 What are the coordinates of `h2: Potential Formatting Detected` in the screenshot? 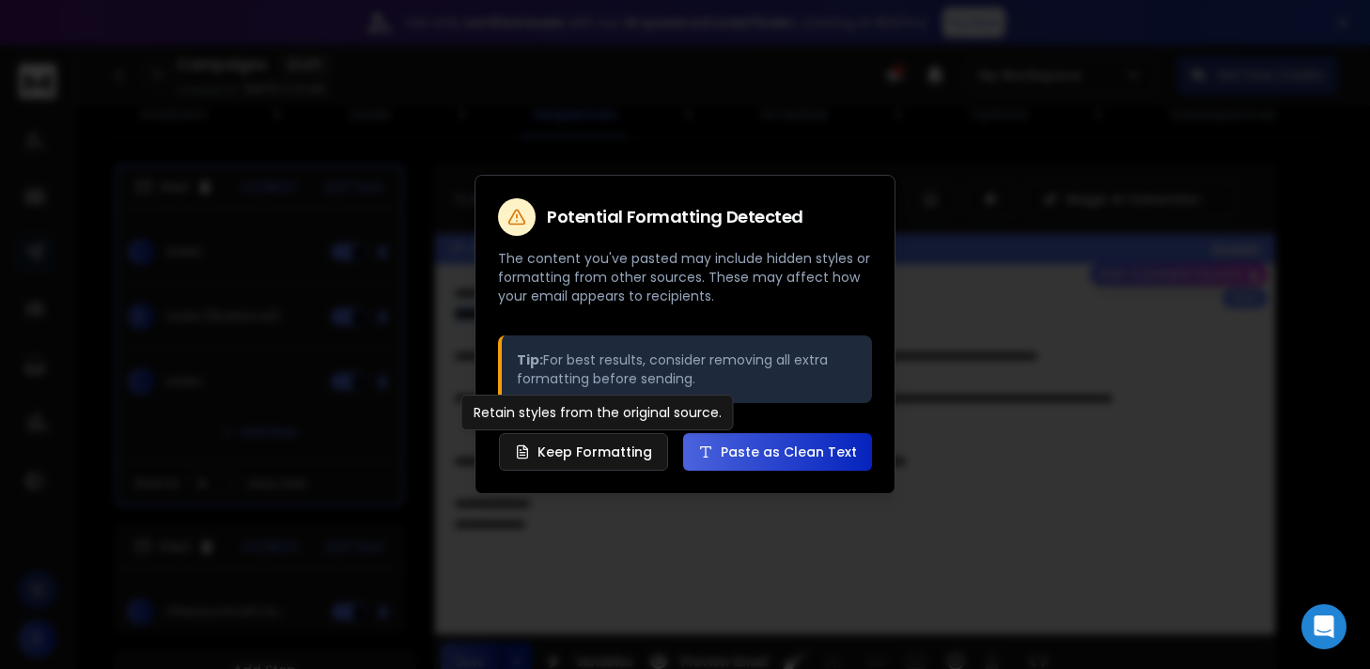 It's located at (675, 217).